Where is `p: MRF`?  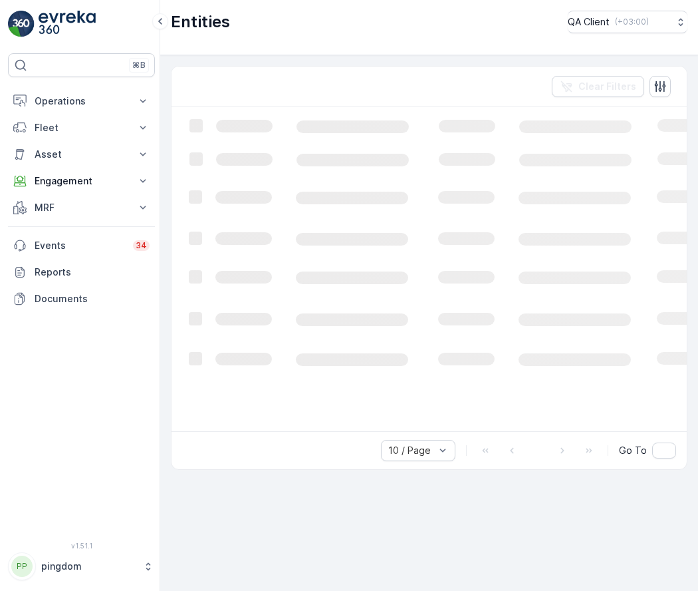
p: MRF is located at coordinates (81, 208).